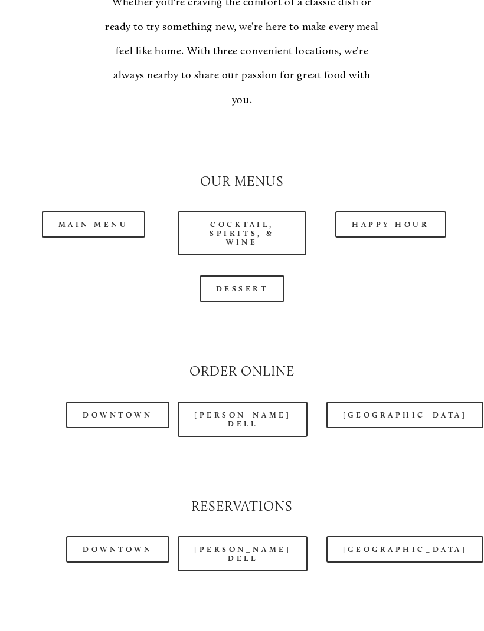 This screenshot has height=631, width=484. What do you see at coordinates (242, 182) in the screenshot?
I see `h2: Our Menus` at bounding box center [242, 182].